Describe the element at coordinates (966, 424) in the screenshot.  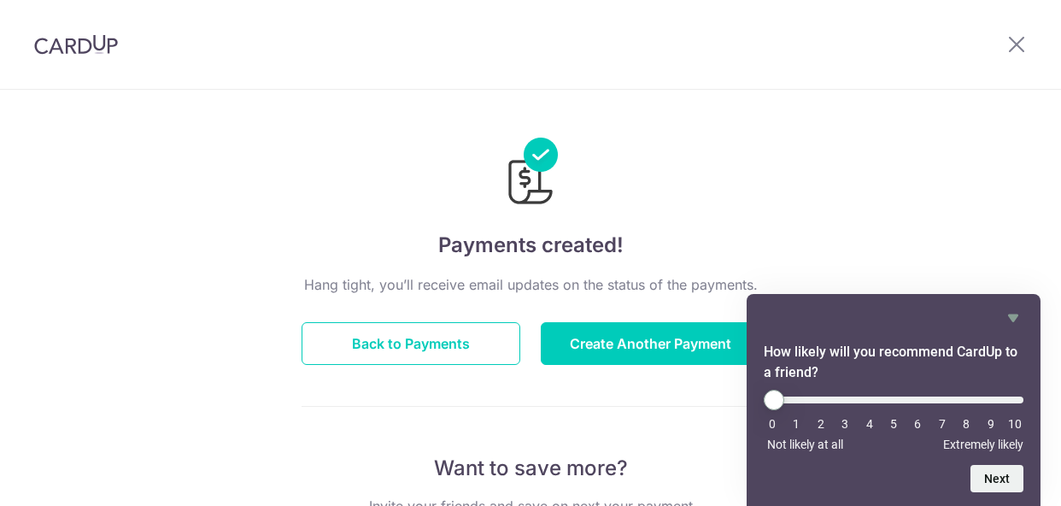
I see `li: 8` at that location.